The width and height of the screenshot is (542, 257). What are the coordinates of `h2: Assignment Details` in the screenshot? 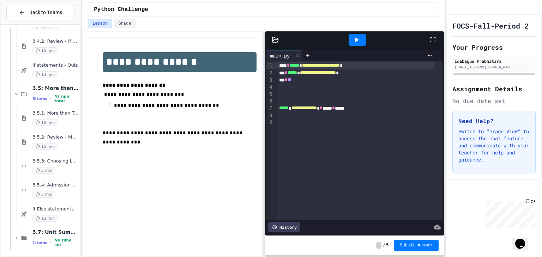 It's located at (494, 89).